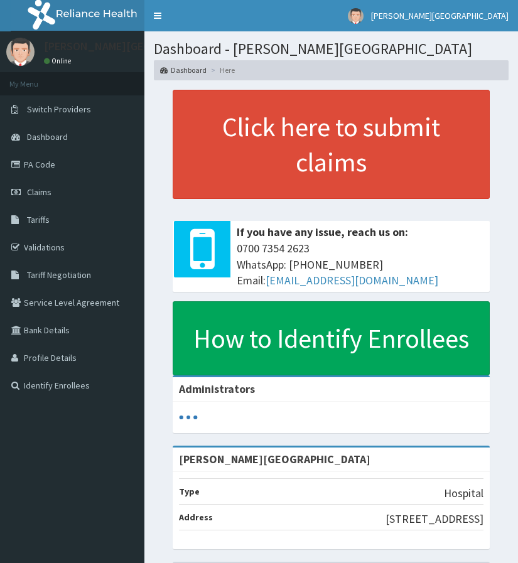 The height and width of the screenshot is (563, 518). Describe the element at coordinates (38, 220) in the screenshot. I see `span: Tariffs` at that location.